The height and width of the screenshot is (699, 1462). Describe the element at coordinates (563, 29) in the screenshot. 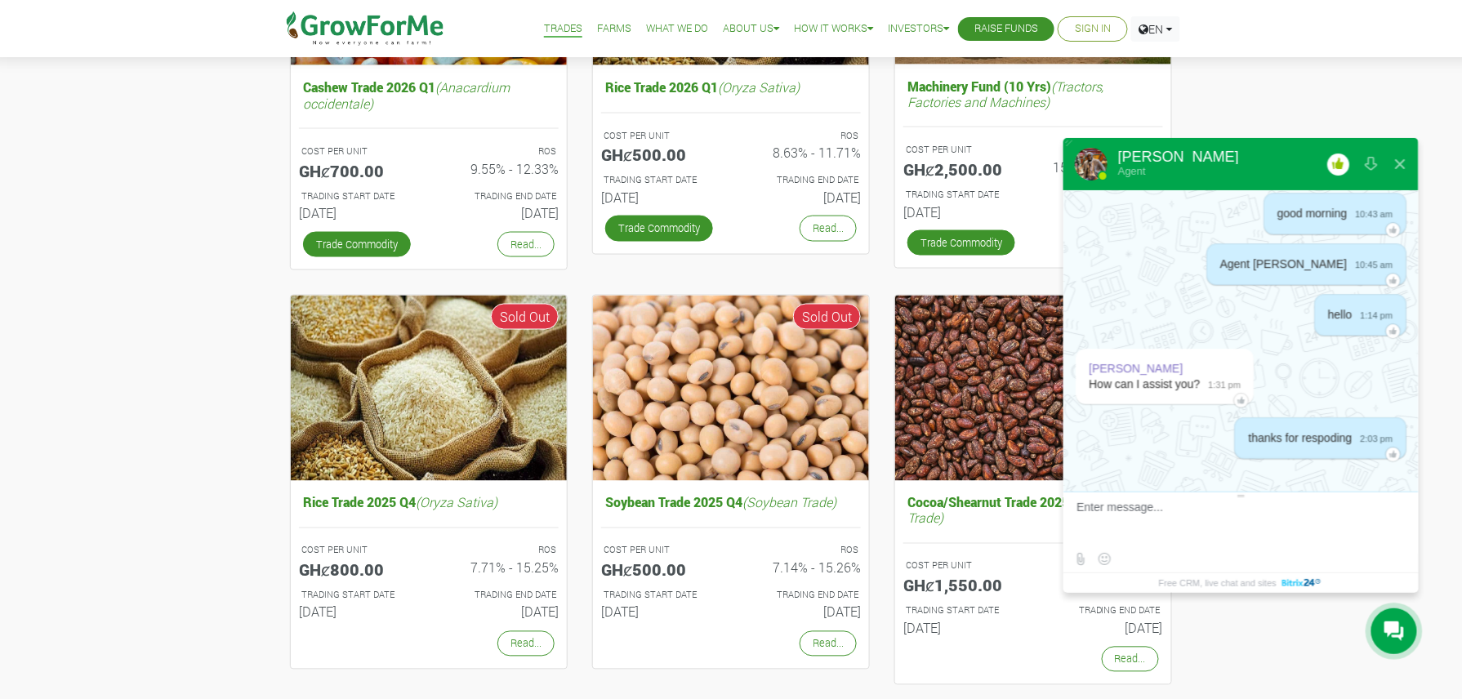

I see `a: Trades` at that location.